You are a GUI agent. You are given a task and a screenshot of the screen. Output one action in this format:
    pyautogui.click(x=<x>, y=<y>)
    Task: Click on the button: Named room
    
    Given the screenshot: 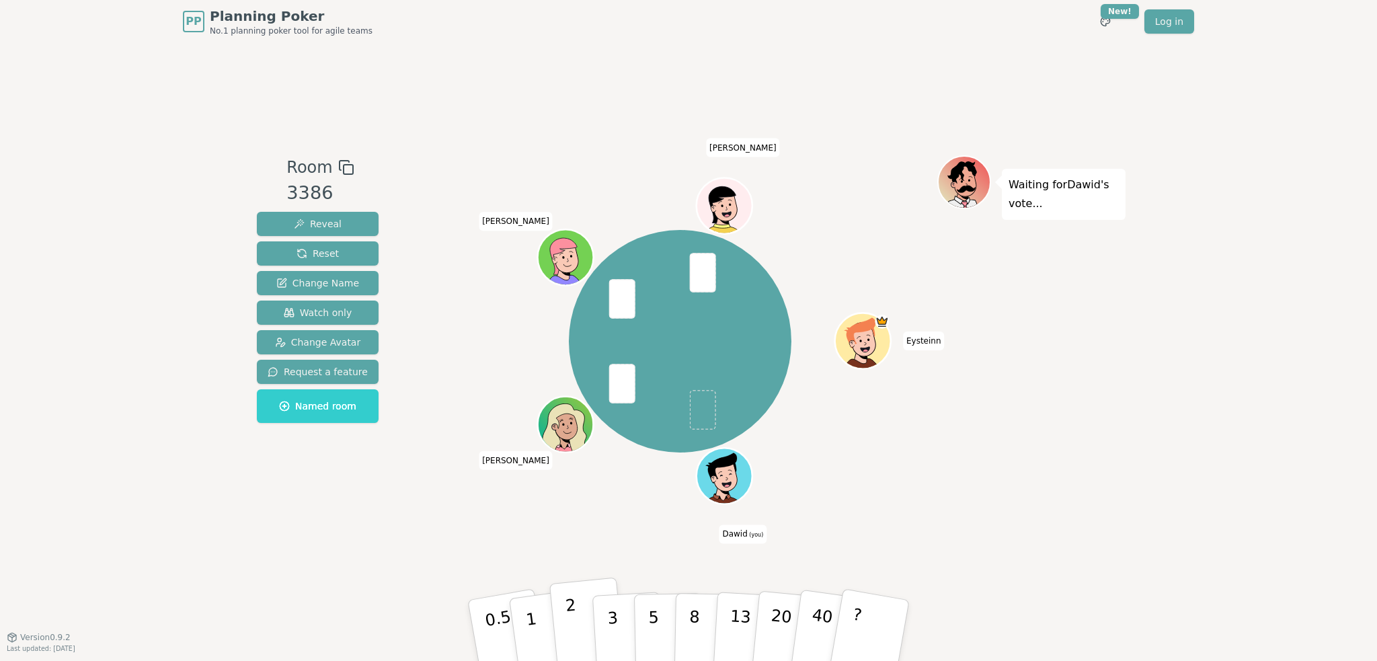 What is the action you would take?
    pyautogui.click(x=317, y=406)
    